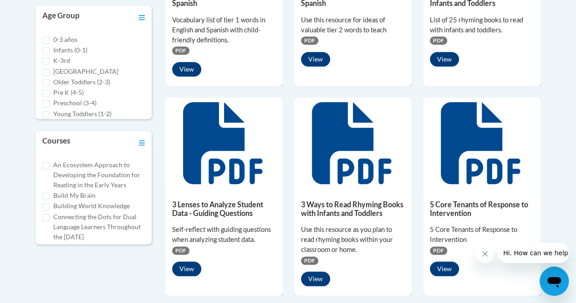 The image size is (576, 303). I want to click on label: Young Toddlers (1-2), so click(82, 114).